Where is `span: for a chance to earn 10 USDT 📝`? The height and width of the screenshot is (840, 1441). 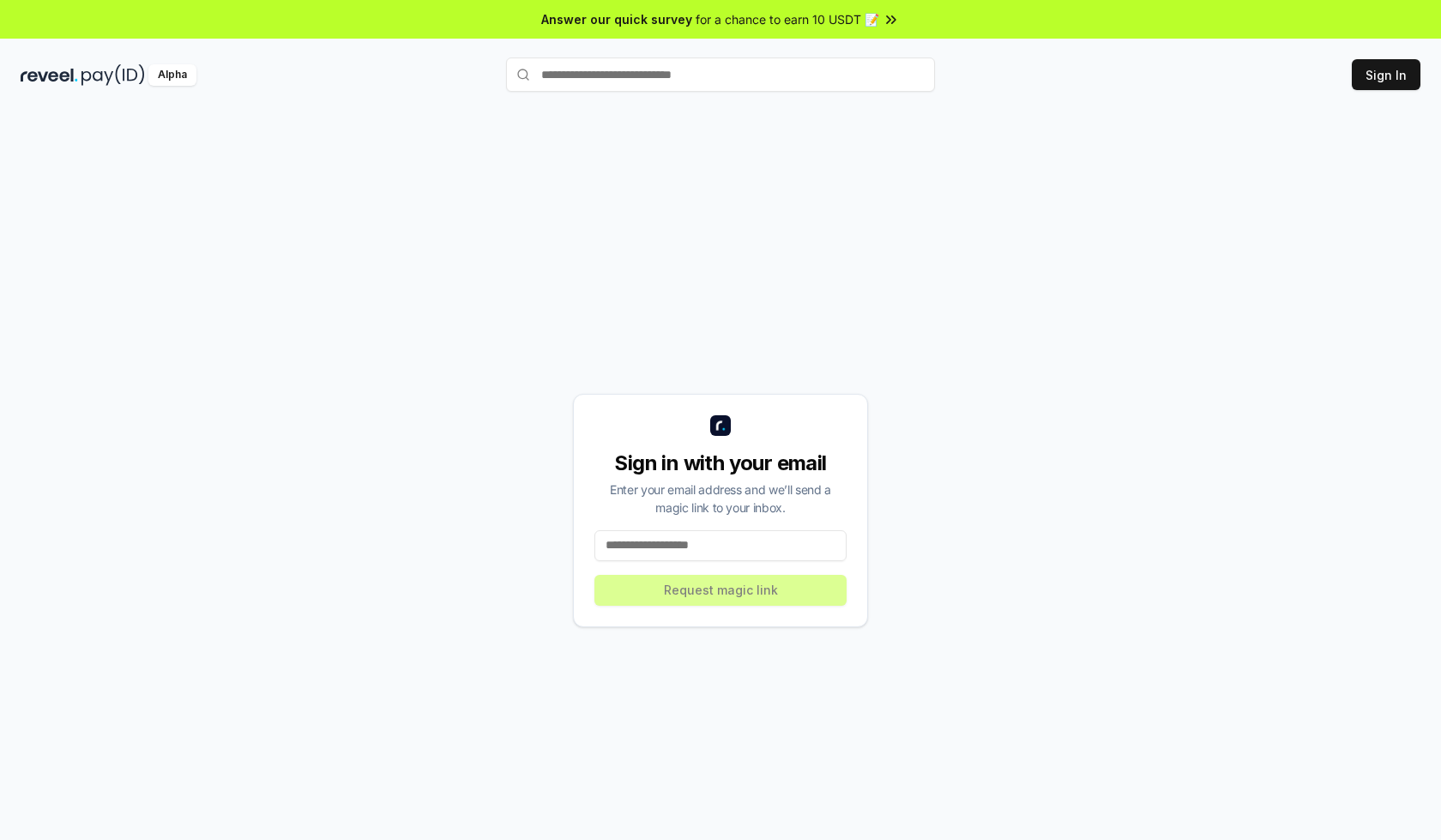 span: for a chance to earn 10 USDT 📝 is located at coordinates (788, 19).